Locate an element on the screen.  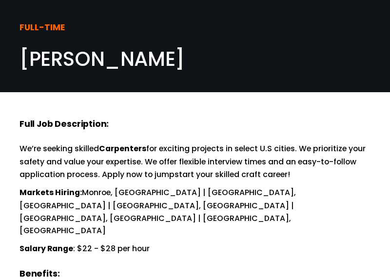
p: We’re seeking skilled for exciting projects in select U.S cities. We prioritize your safety and v... is located at coordinates (195, 161).